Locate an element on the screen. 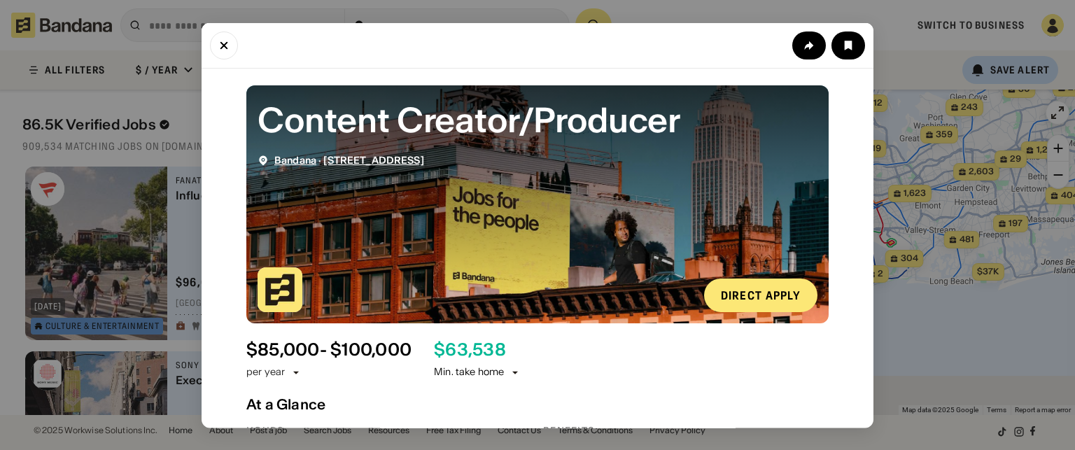  div: per year is located at coordinates (265, 372).